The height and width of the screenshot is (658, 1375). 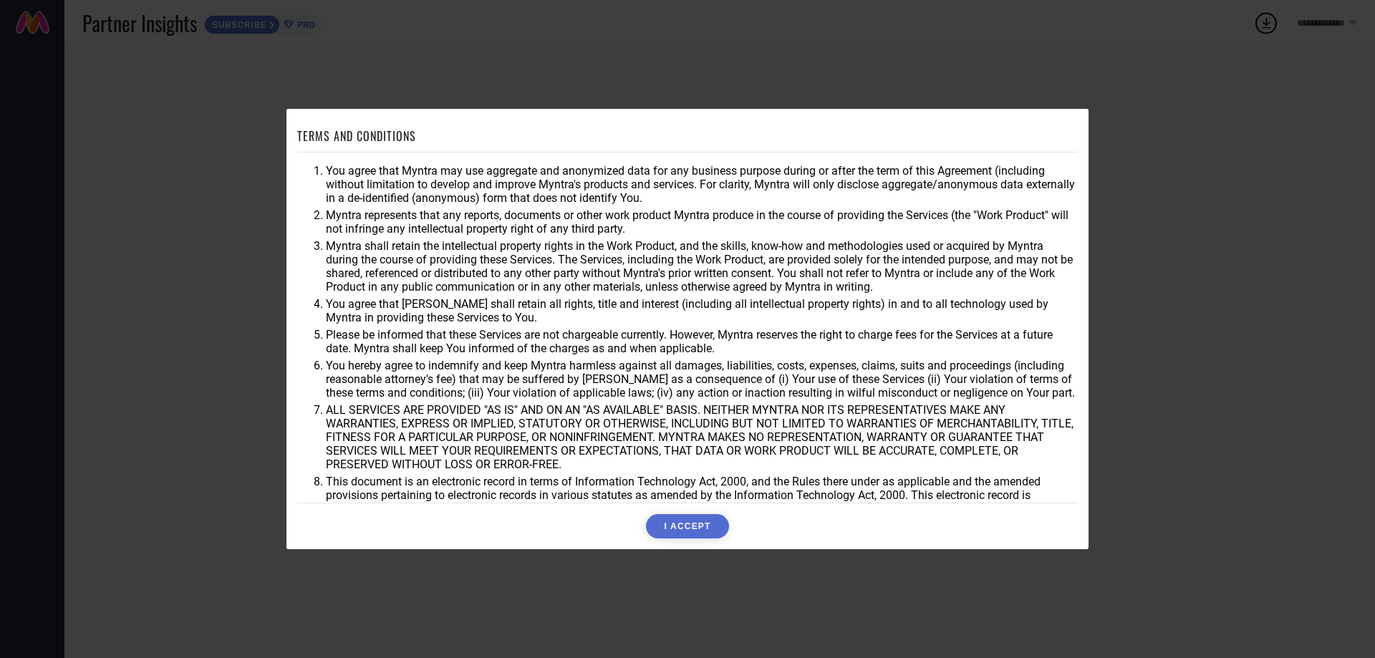 I want to click on li: Myntra represents that any reports, documents or other work product Myntra produce in the course ..., so click(x=702, y=222).